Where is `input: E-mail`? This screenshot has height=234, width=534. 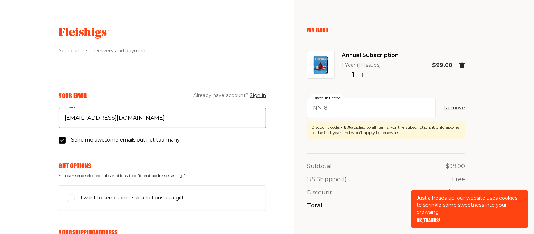
input: E-mail is located at coordinates (162, 118).